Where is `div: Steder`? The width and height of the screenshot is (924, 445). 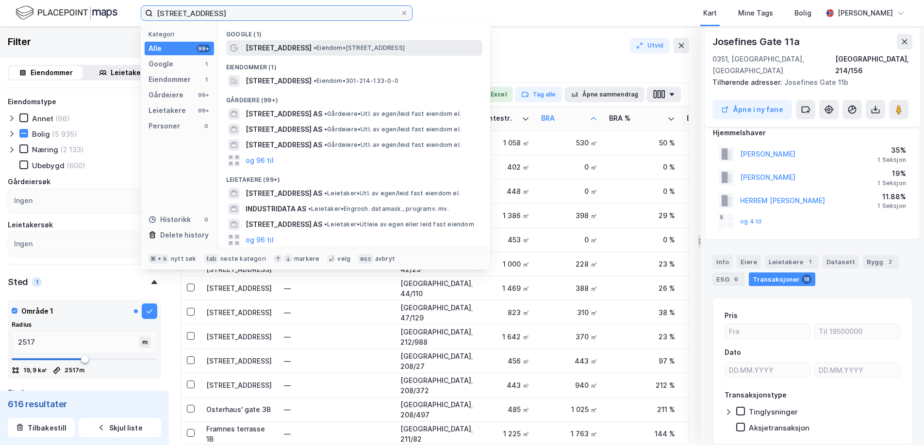 div: Steder is located at coordinates (19, 393).